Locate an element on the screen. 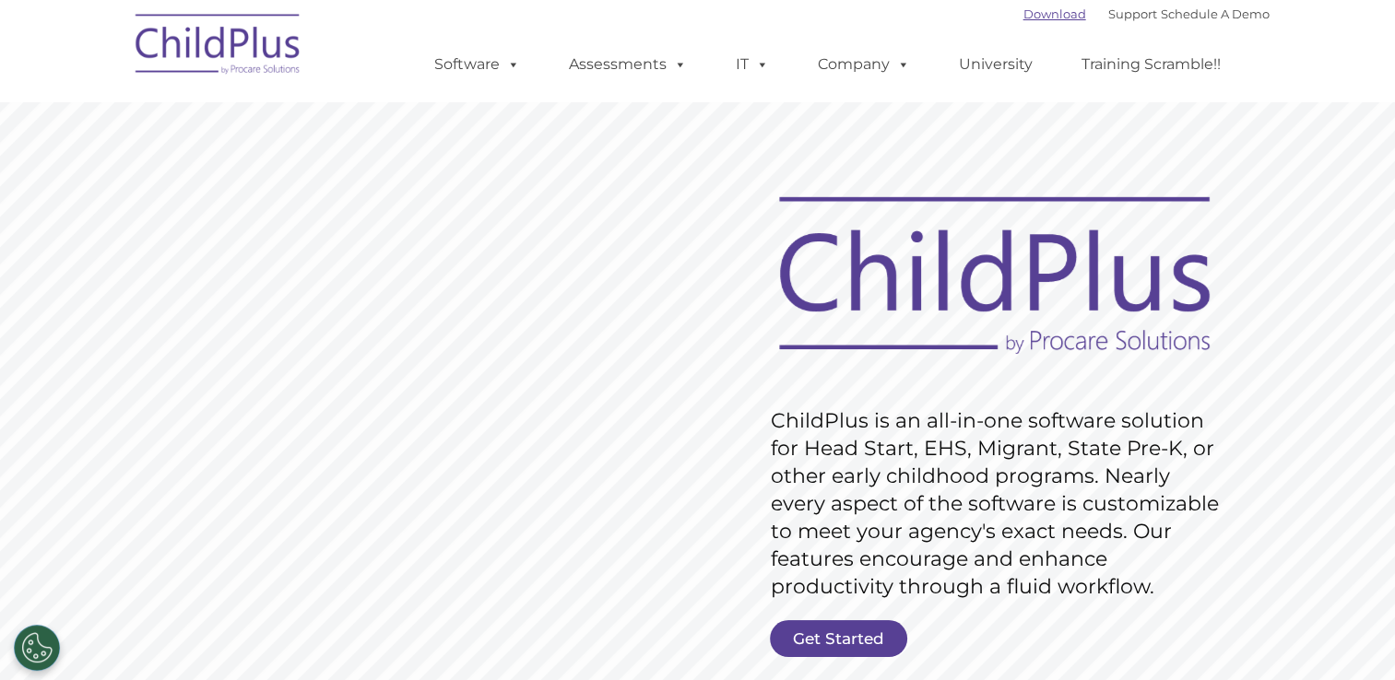 The image size is (1395, 680). a: Get Started is located at coordinates (838, 639).